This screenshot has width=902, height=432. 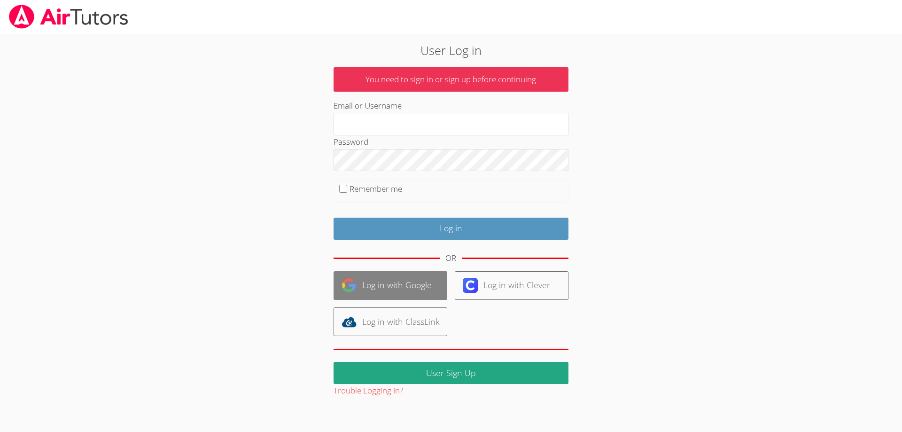 I want to click on a: Log in with ClassLink, so click(x=390, y=321).